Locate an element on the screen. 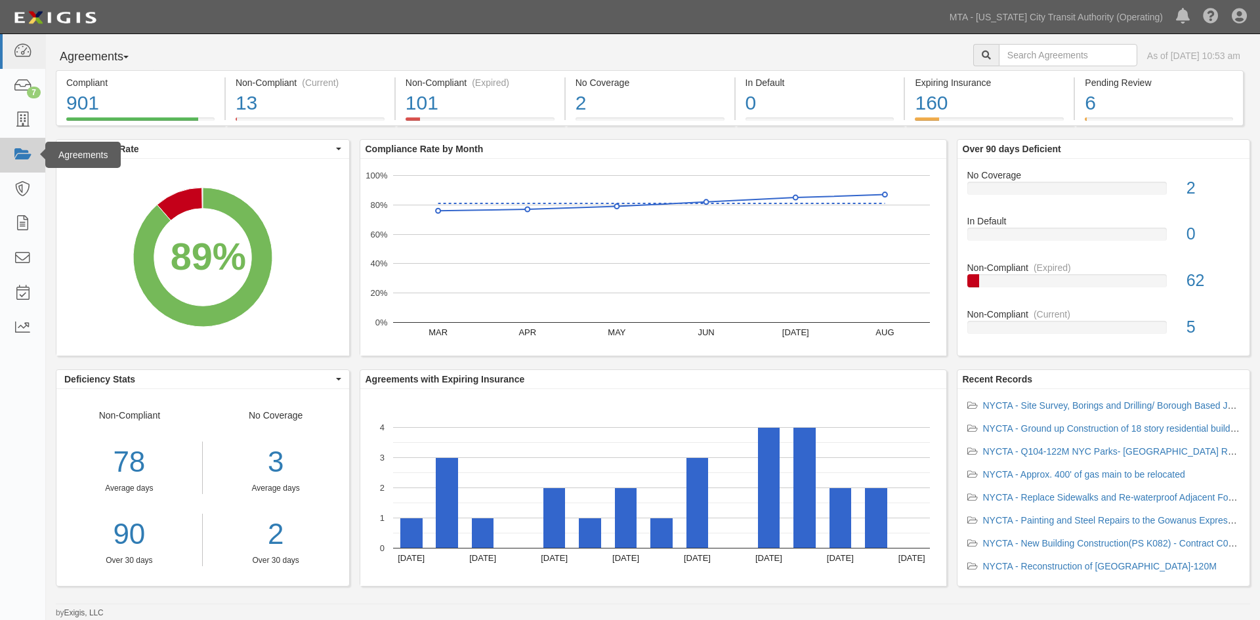  a: Exigis, LLC is located at coordinates (84, 613).